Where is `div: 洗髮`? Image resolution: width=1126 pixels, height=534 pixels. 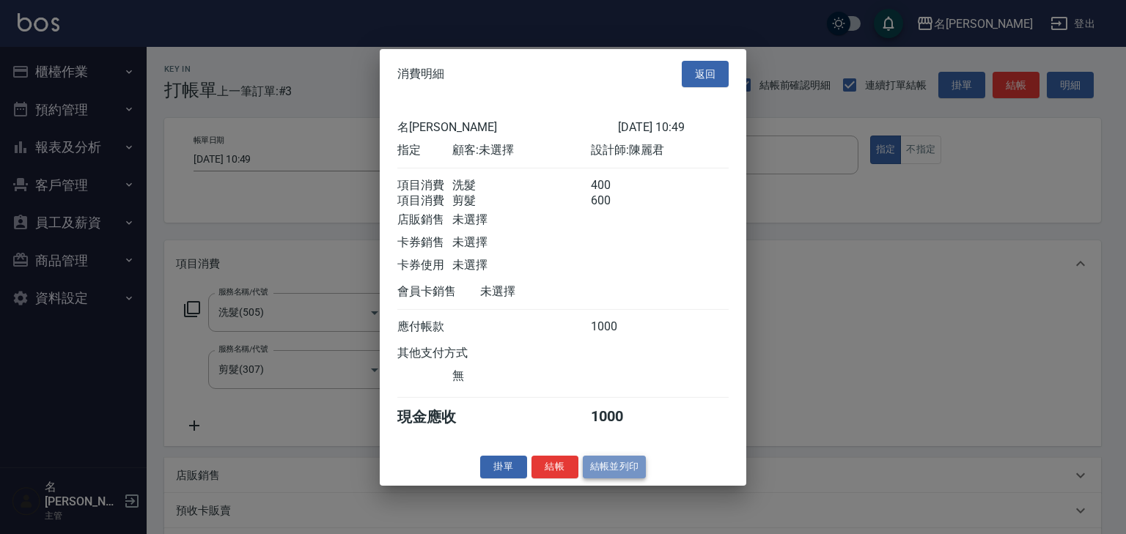
div: 洗髮 is located at coordinates (521, 185).